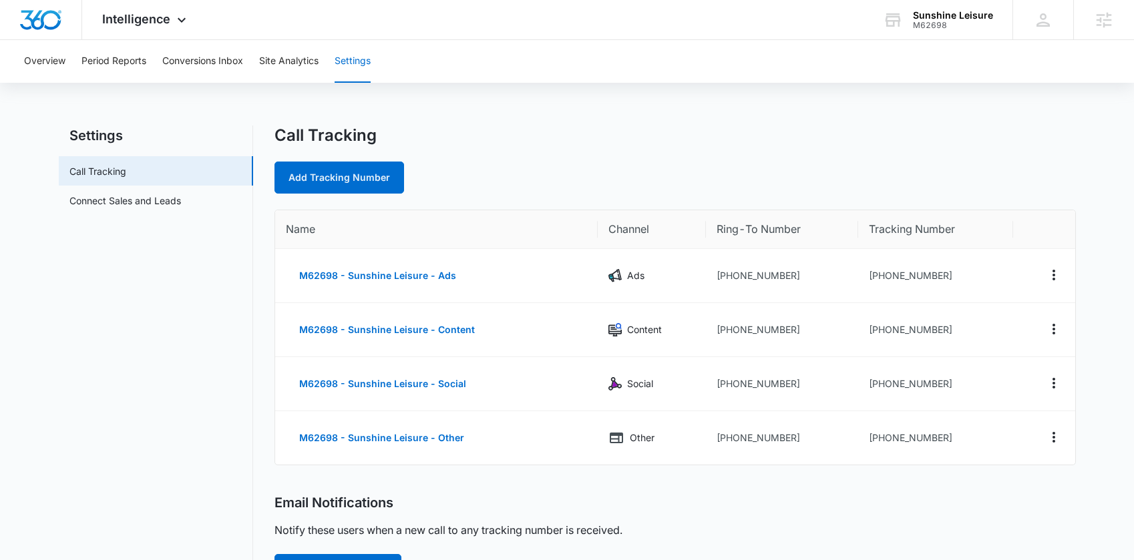  Describe the element at coordinates (114, 61) in the screenshot. I see `button: Period Reports` at that location.